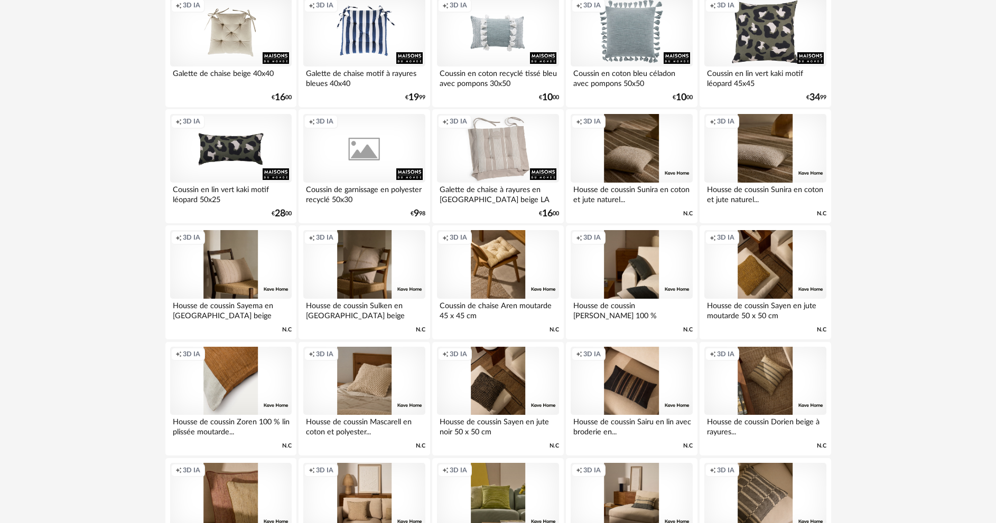 The width and height of the screenshot is (996, 523). I want to click on a: Creation icon 3D IA Coussin en lin vert kaki motif léopard 50x25 €2800, so click(231, 166).